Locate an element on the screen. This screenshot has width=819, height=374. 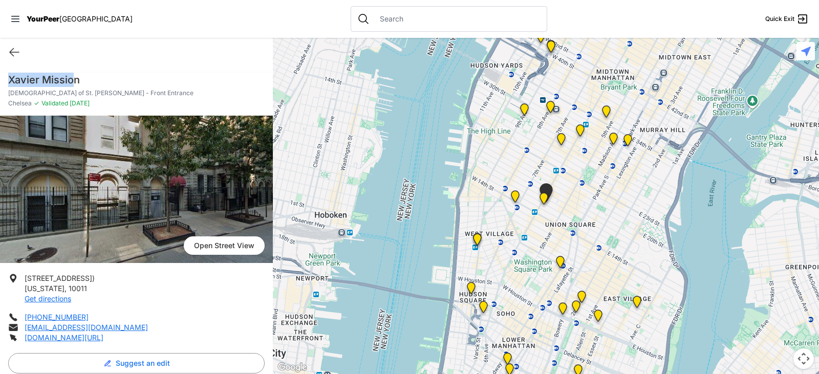
div: Bowery Campus is located at coordinates (563, 311).